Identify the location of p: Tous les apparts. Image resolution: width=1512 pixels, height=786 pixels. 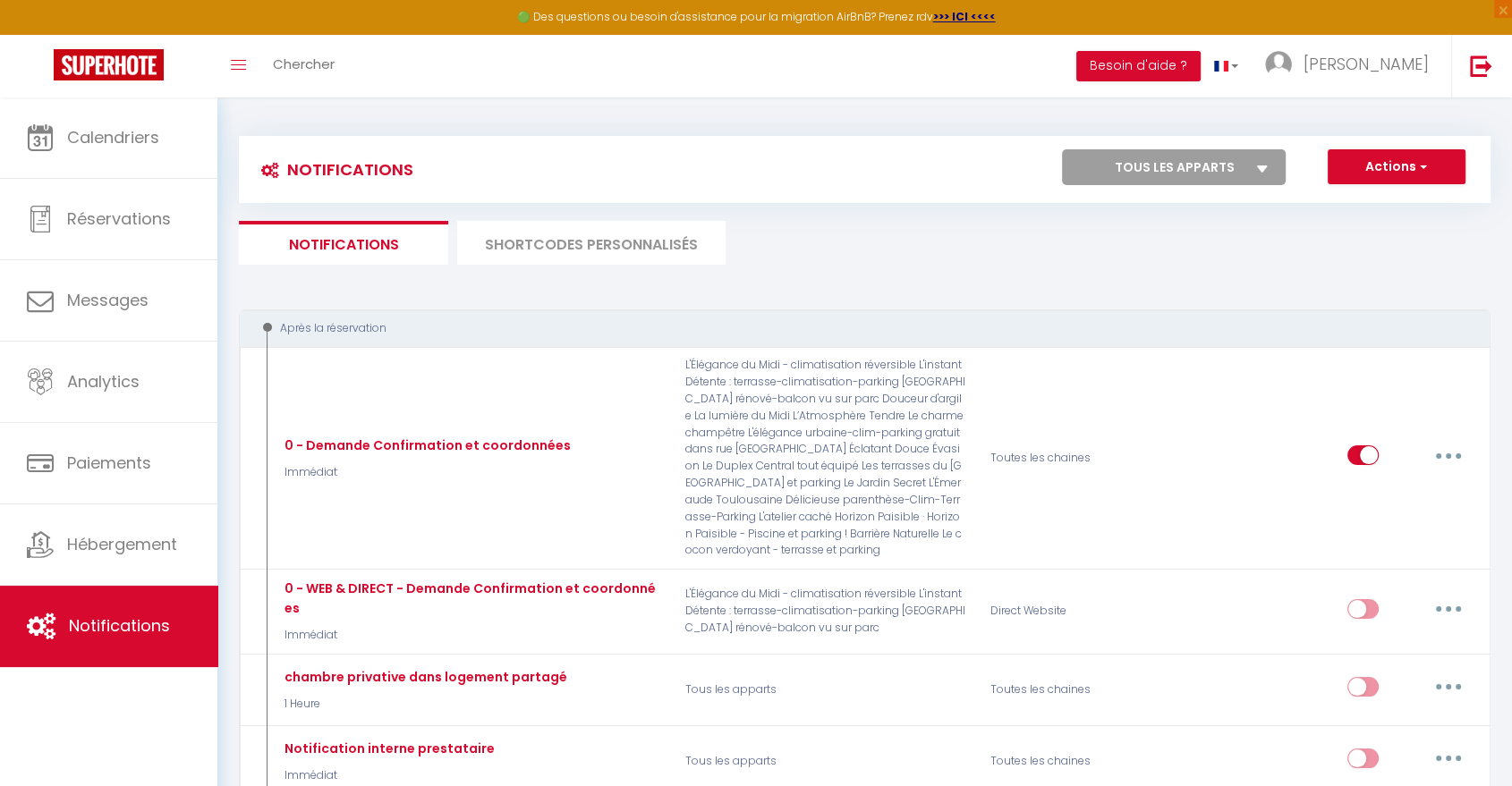
(826, 689).